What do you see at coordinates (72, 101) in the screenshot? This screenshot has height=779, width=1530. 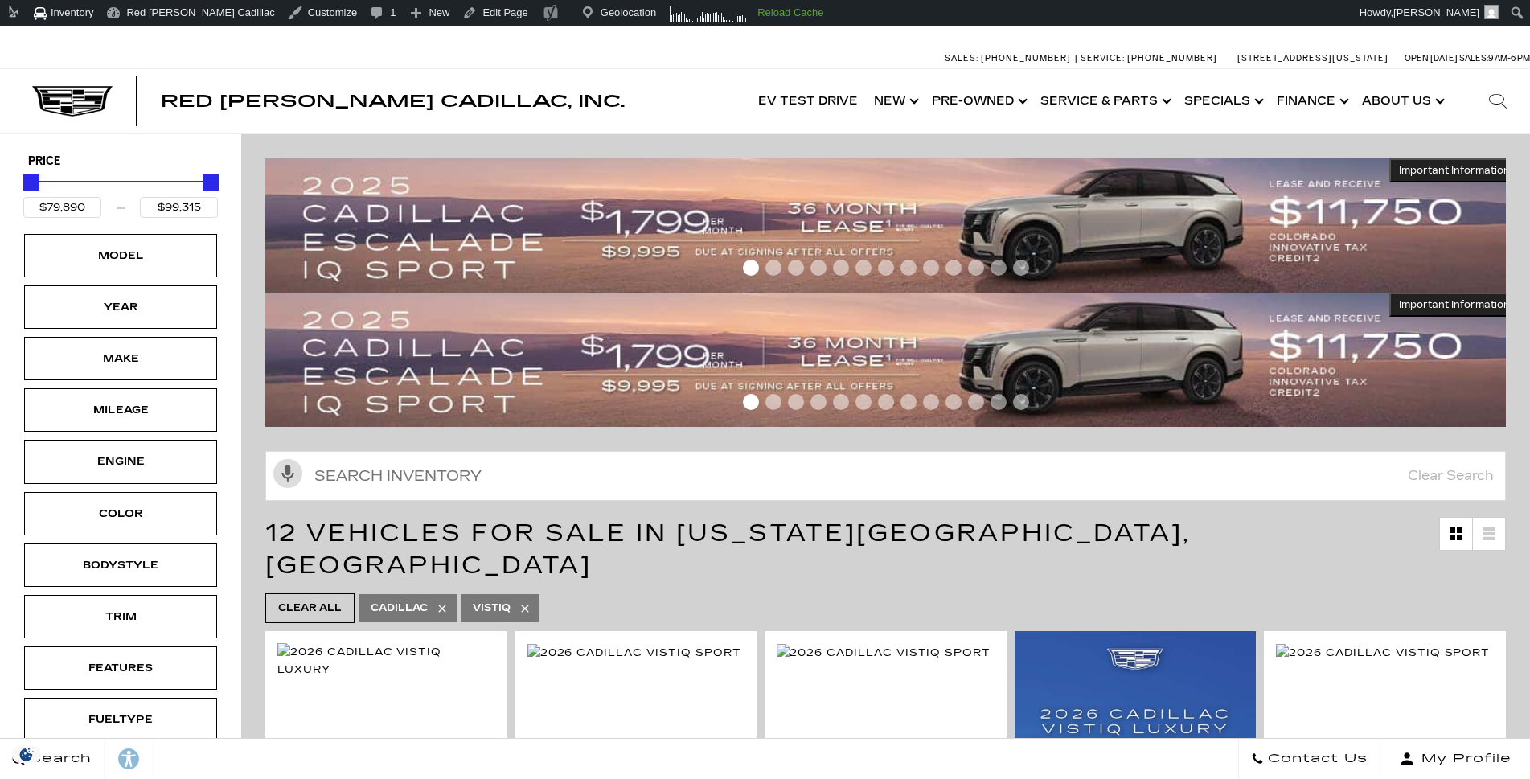 I see `img: Cadillac Dark Logo with Cadillac White Text` at bounding box center [72, 101].